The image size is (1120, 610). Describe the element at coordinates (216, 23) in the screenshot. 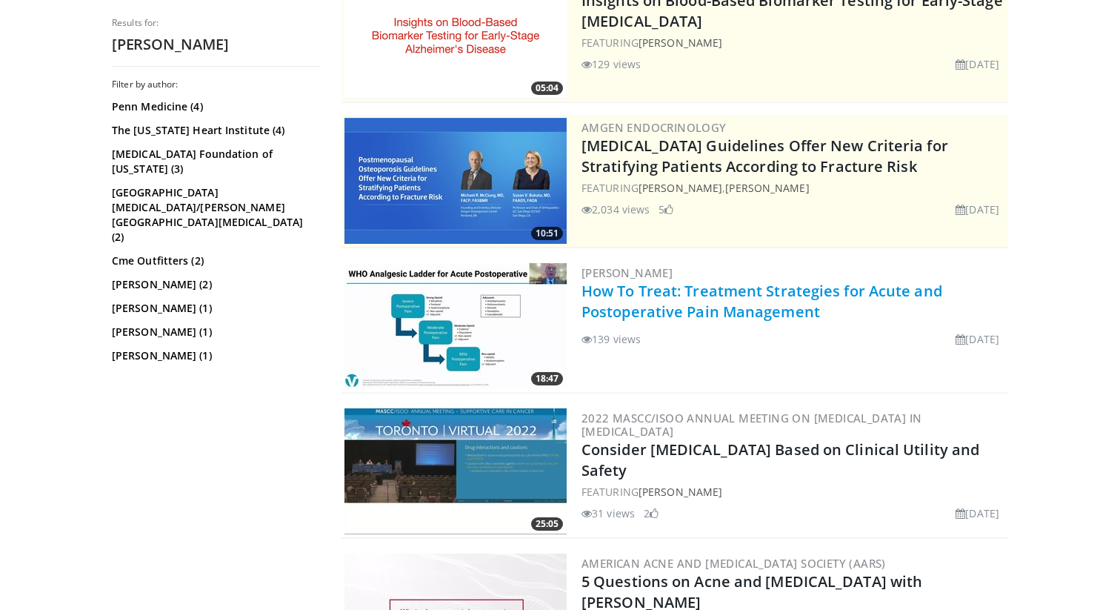

I see `p: Results for:` at that location.